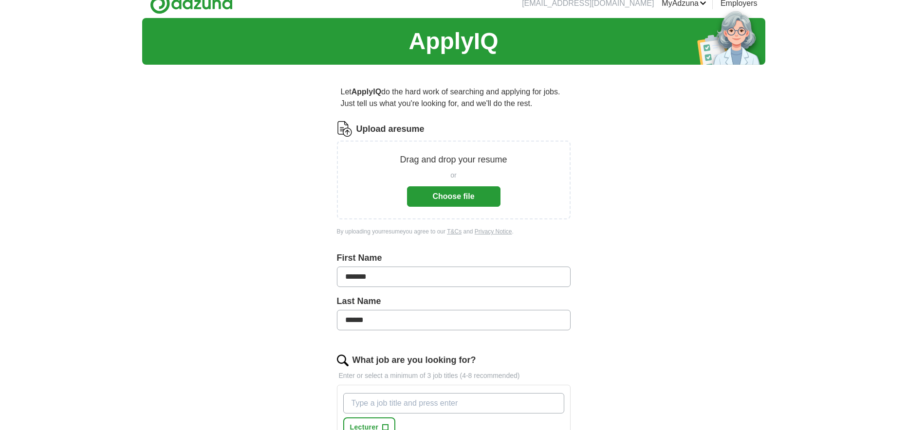 This screenshot has width=907, height=430. Describe the element at coordinates (454, 403) in the screenshot. I see `input: Type a job title and press enter` at that location.